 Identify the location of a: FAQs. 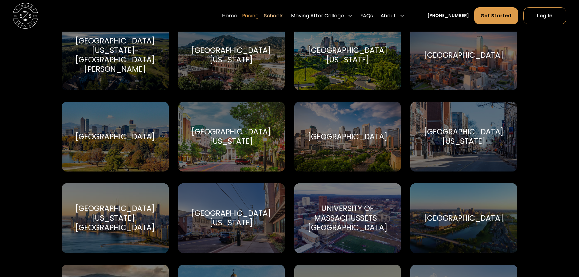
(366, 16).